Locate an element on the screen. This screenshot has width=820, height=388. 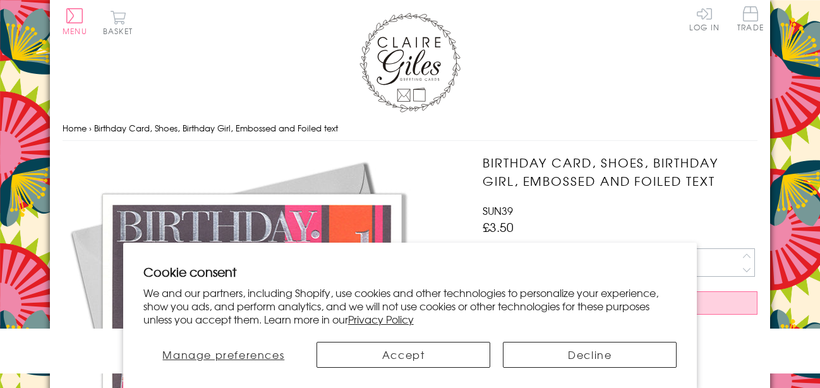
span: Manage preferences is located at coordinates (223, 354).